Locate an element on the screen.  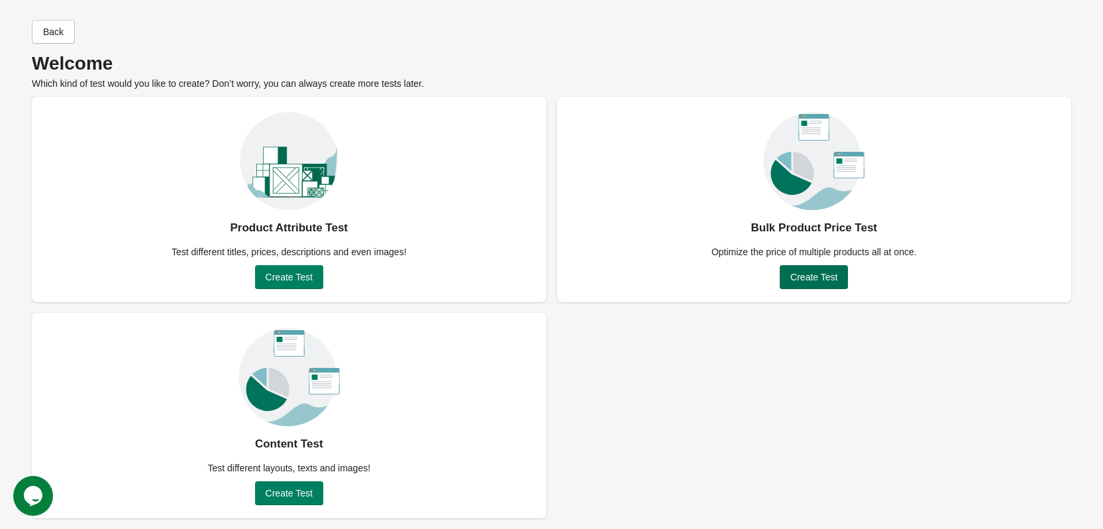
div: Test different layouts, texts and images! is located at coordinates (289, 468).